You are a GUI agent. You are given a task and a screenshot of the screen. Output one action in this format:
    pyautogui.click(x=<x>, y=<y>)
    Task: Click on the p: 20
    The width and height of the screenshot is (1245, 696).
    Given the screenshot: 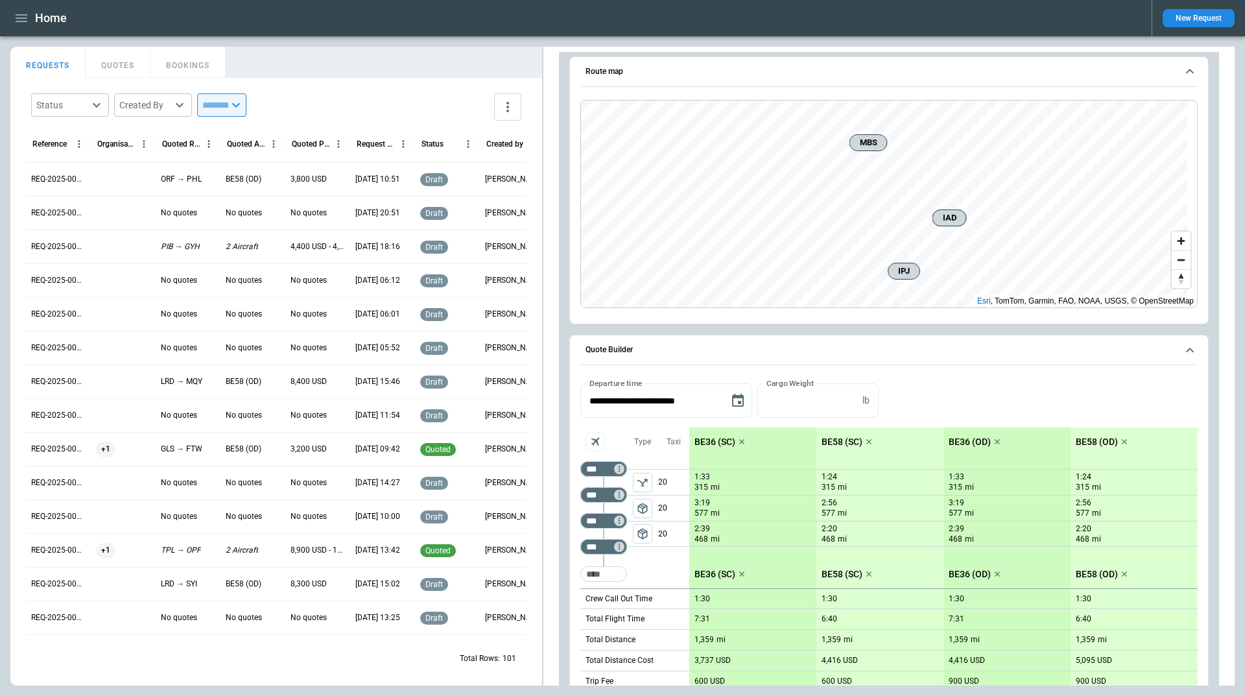 What is the action you would take?
    pyautogui.click(x=674, y=534)
    